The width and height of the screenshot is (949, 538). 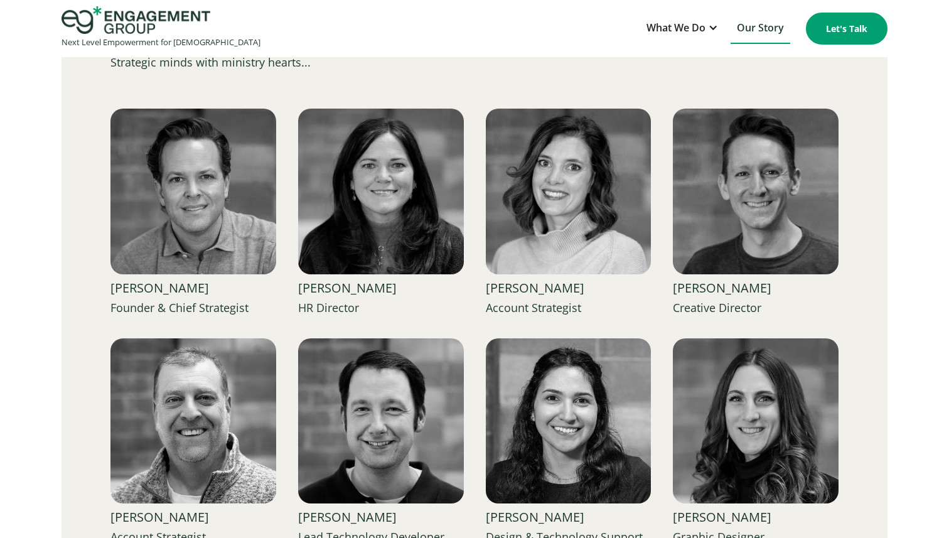 What do you see at coordinates (210, 62) in the screenshot?
I see `p: Strategic minds with ministry hearts...` at bounding box center [210, 62].